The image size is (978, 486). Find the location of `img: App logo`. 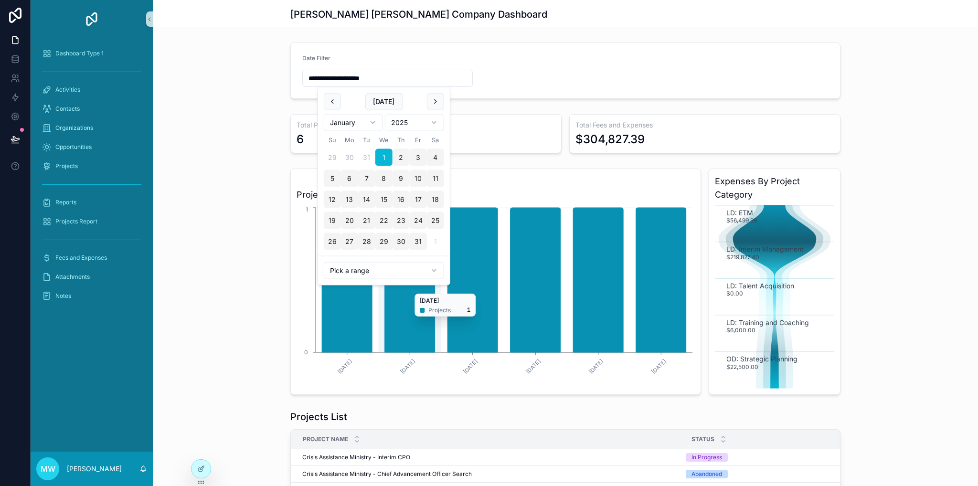

img: App logo is located at coordinates (92, 19).